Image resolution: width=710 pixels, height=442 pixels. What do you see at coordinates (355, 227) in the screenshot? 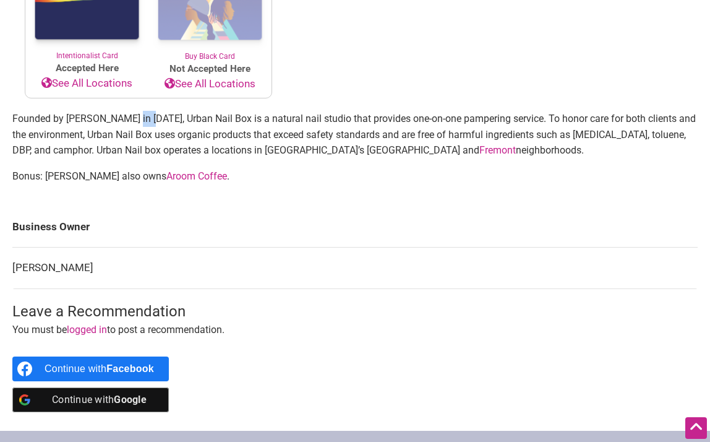
I see `td: Business Owner` at bounding box center [355, 227].